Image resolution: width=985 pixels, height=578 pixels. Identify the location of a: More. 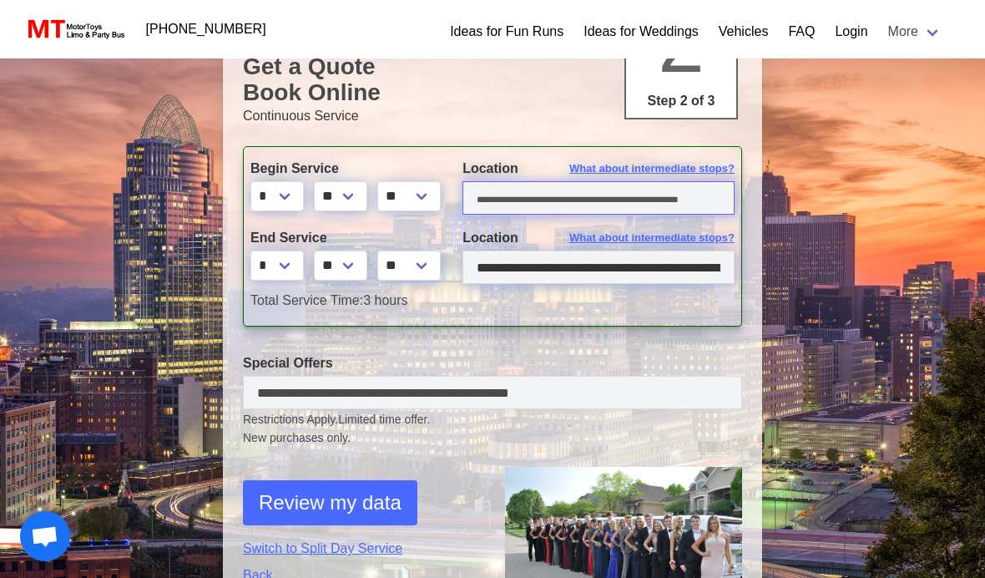
(915, 32).